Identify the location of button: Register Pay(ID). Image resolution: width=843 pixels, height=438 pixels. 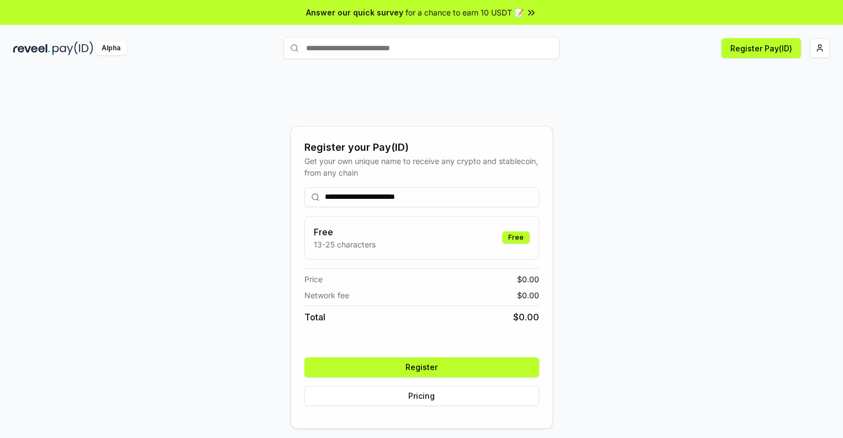
(761, 48).